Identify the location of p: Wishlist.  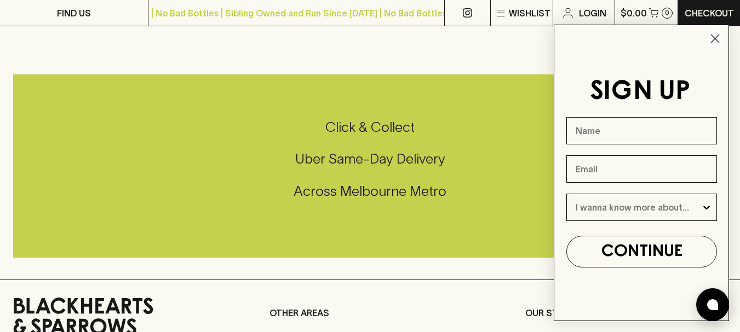
(529, 13).